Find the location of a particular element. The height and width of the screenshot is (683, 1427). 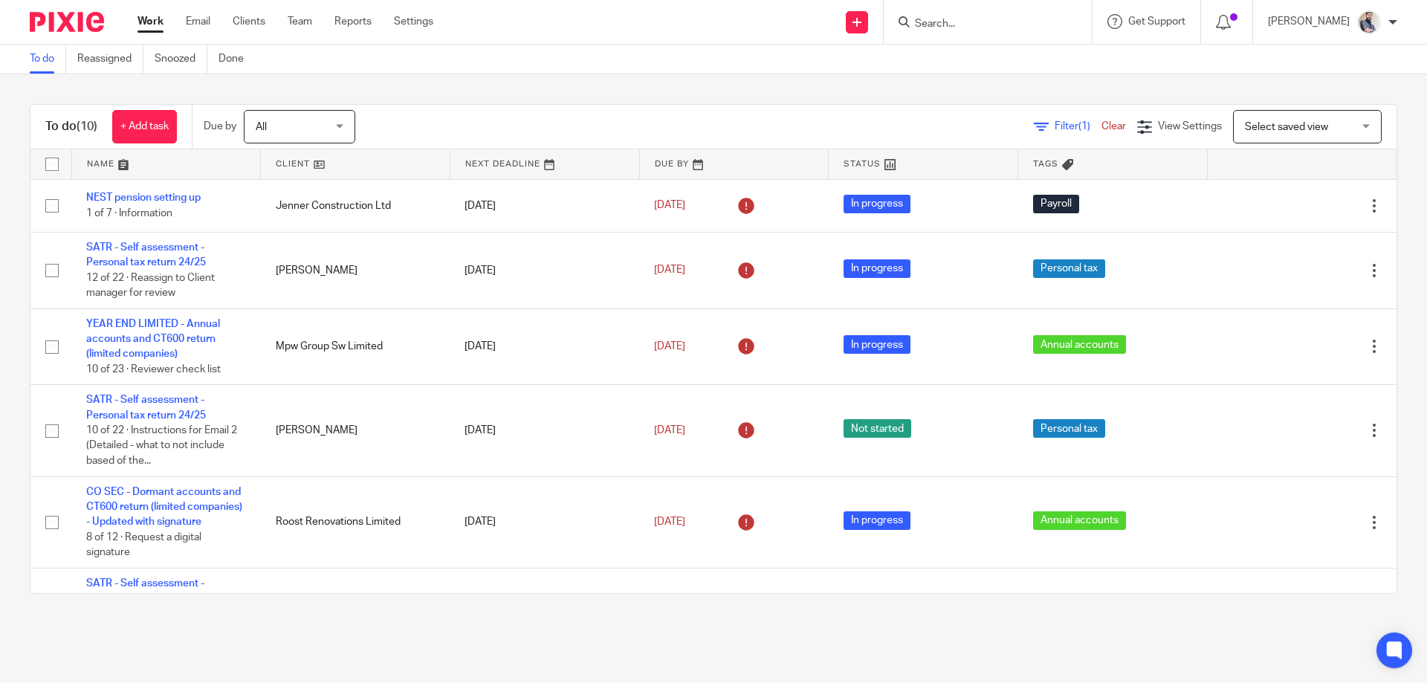

span: 8 of 12 · Request a digital signature is located at coordinates (143, 545).